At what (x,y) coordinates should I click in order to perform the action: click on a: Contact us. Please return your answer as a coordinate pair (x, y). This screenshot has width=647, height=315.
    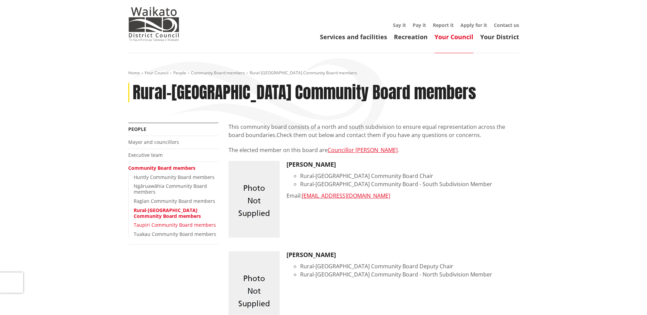
    Looking at the image, I should click on (506, 25).